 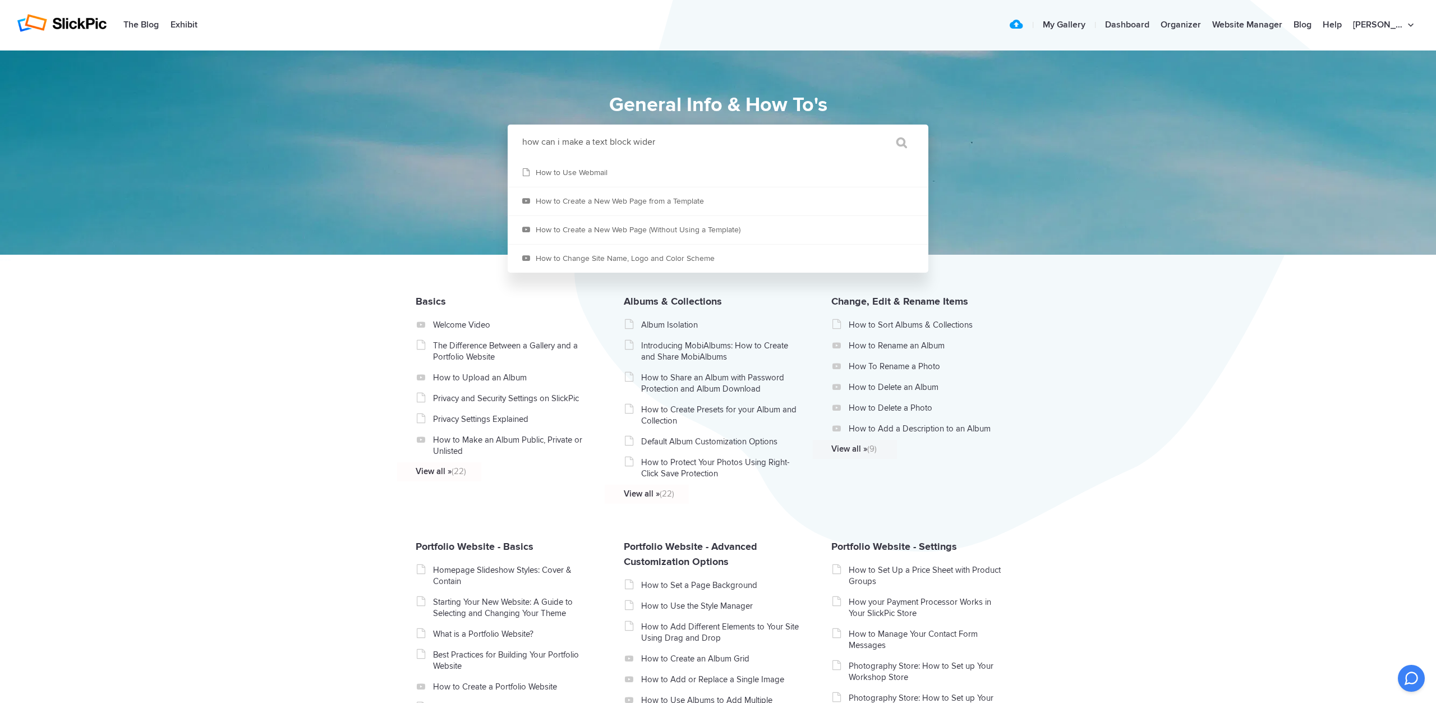 I want to click on a: Privacy Settings Explained, so click(x=512, y=419).